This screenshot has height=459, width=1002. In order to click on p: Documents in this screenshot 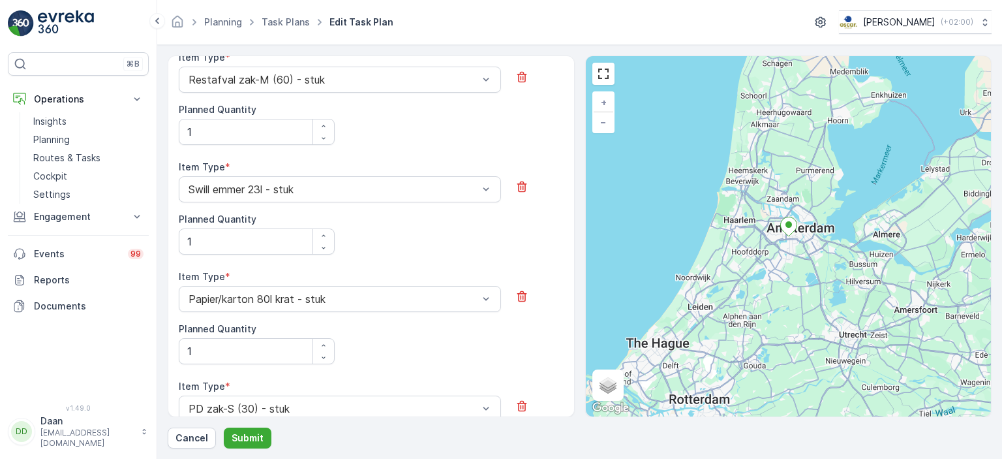, I will do `click(89, 306)`.